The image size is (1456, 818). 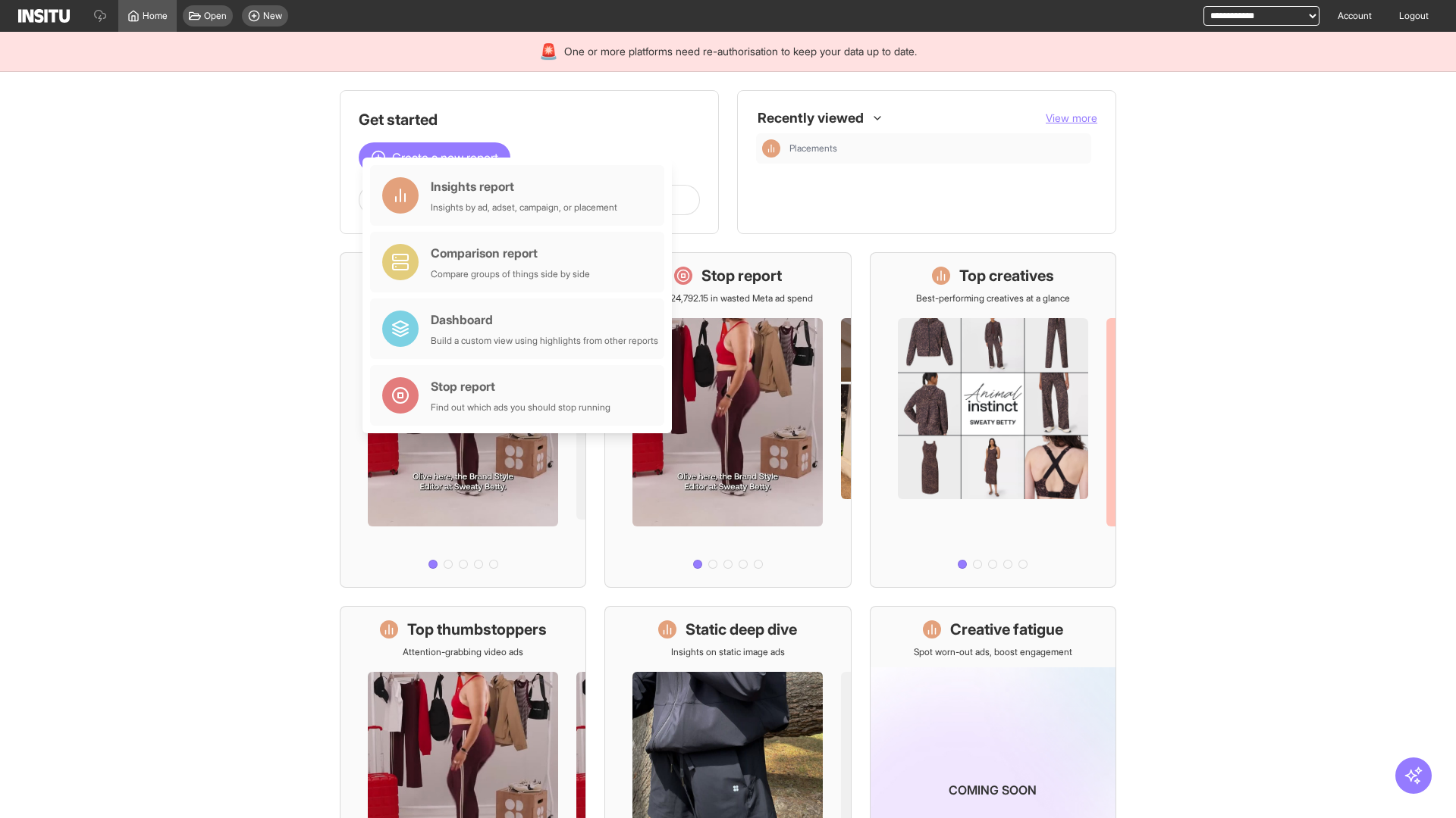 I want to click on a: What's live nowSee all active ads instantly, so click(x=462, y=420).